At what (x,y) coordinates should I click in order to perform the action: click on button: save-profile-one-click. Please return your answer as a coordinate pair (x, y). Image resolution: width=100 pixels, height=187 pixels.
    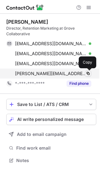
    Looking at the image, I should click on (51, 104).